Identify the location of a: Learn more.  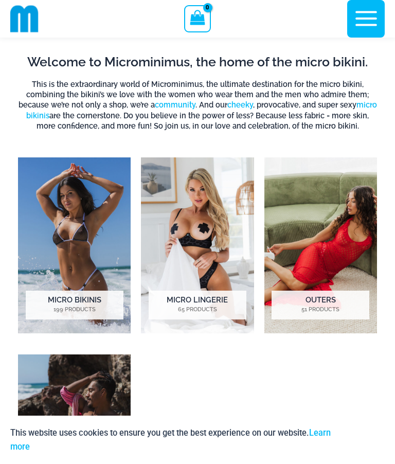
(170, 440).